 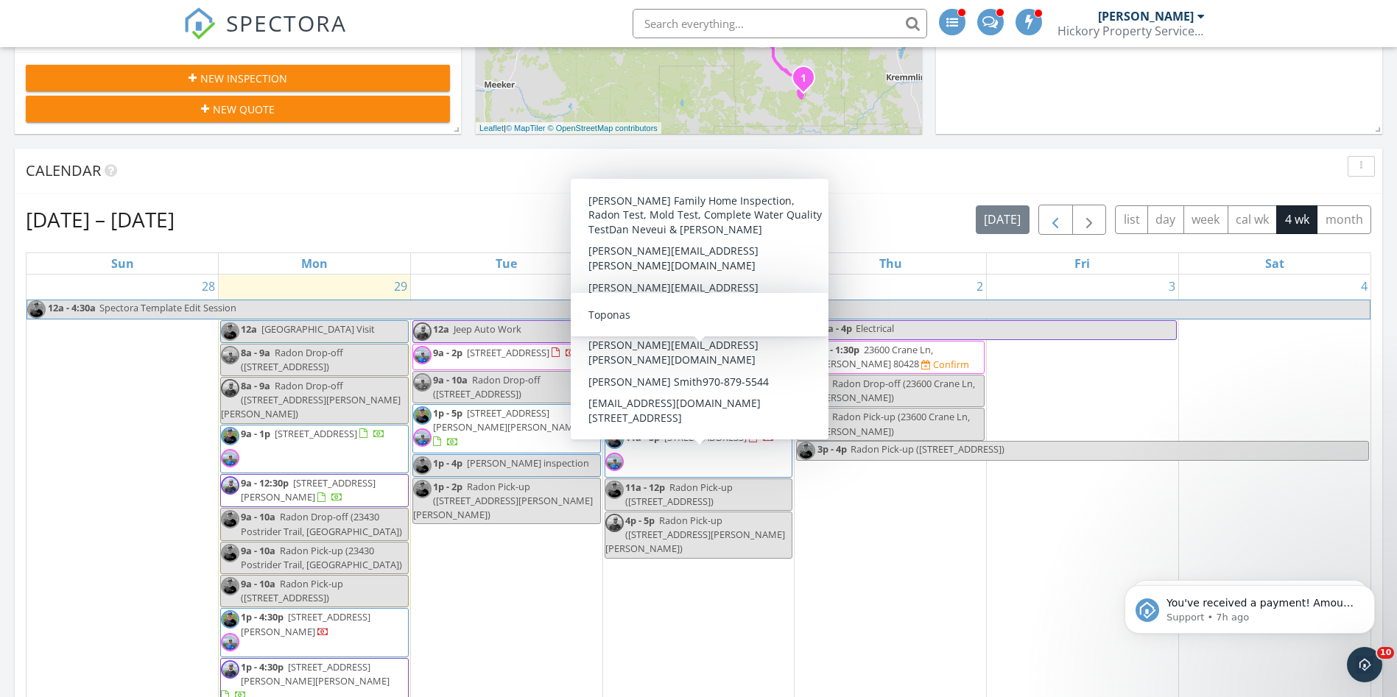 I want to click on a: Go to October 2, 2025, so click(x=979, y=286).